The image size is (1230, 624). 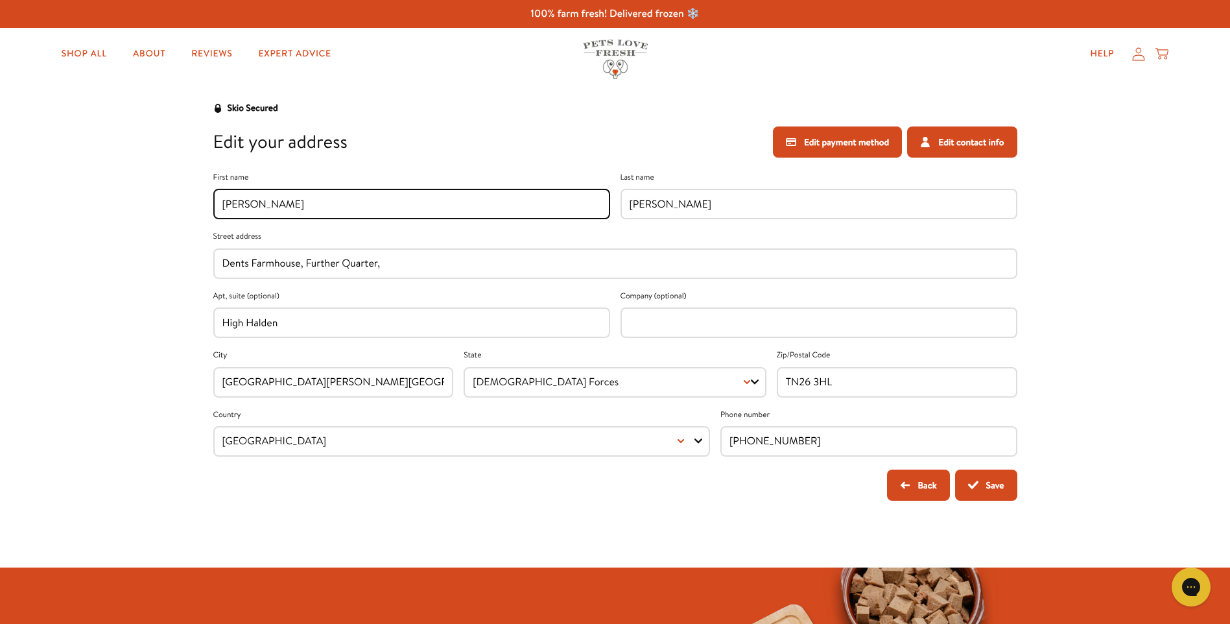 I want to click on a: Back, so click(x=918, y=487).